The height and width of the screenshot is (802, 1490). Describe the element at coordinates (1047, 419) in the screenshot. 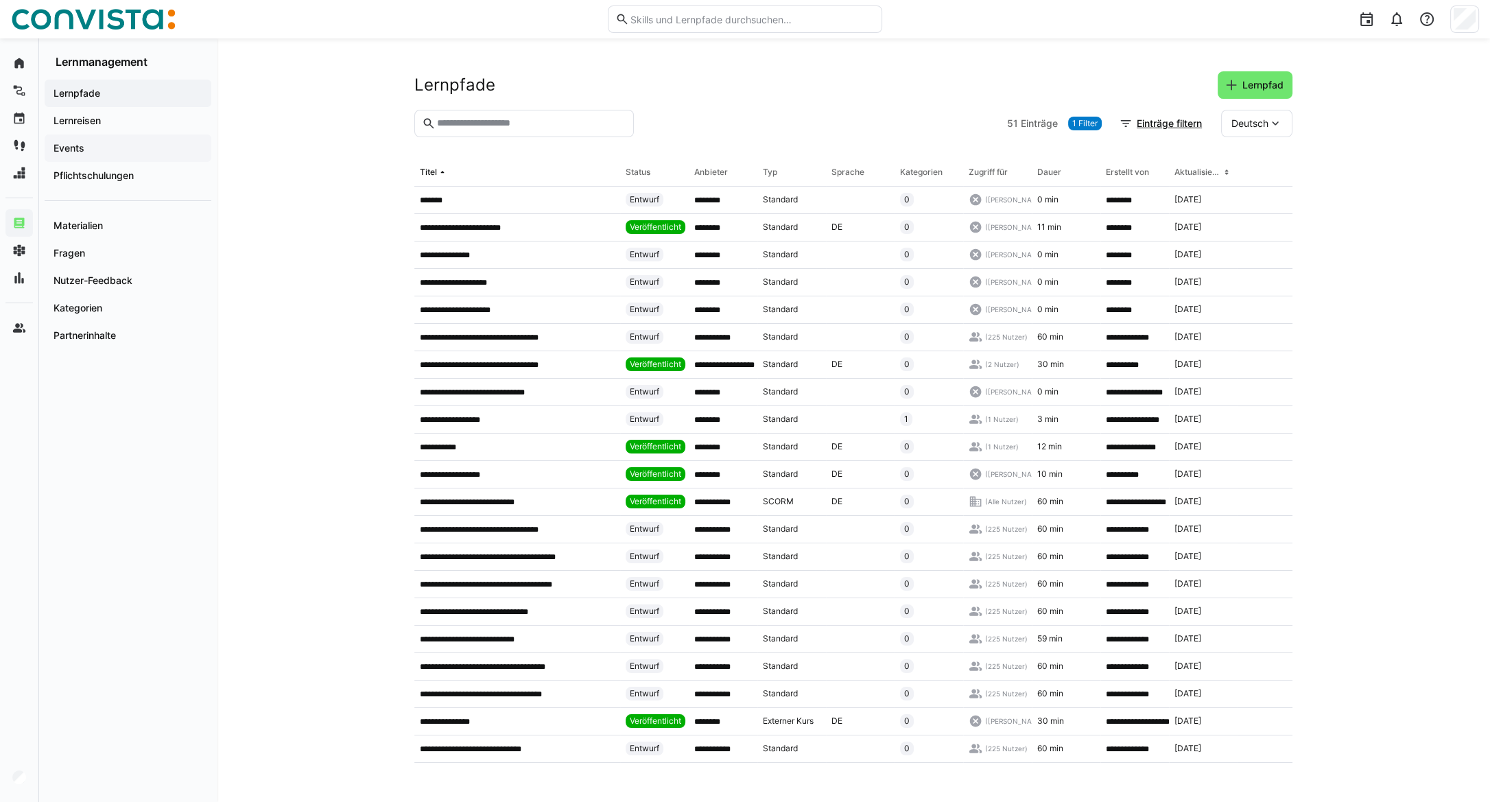

I see `span: 3 min` at that location.